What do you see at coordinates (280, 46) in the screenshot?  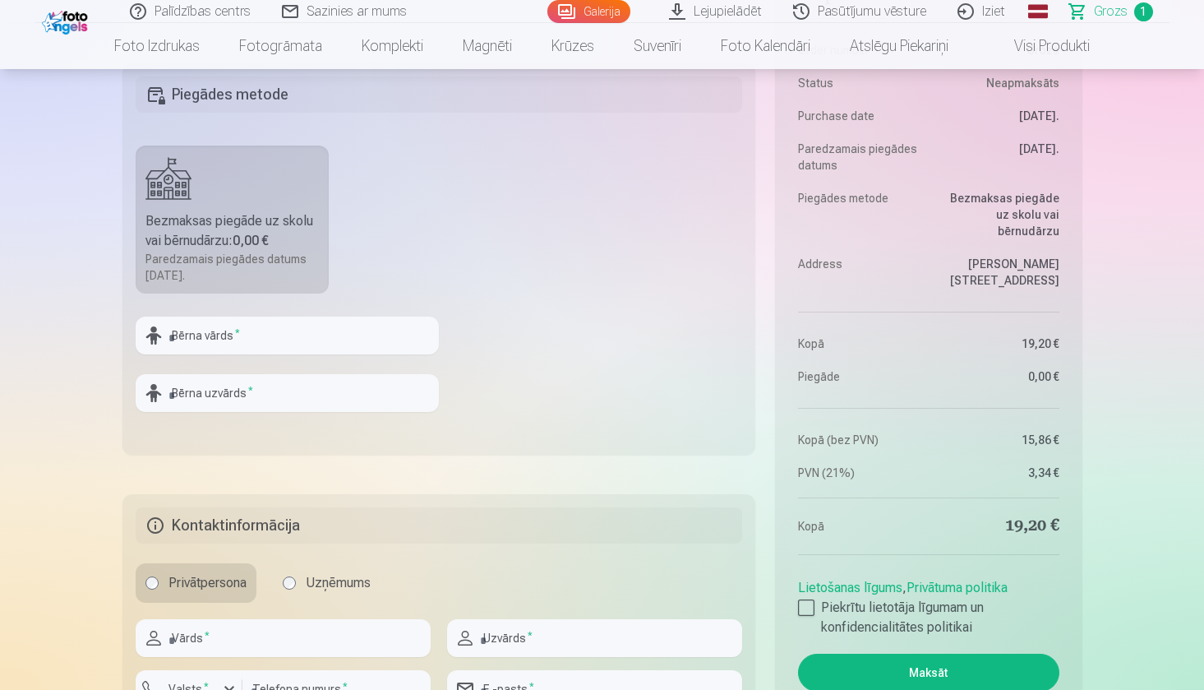 I see `a: Fotogrāmata` at bounding box center [280, 46].